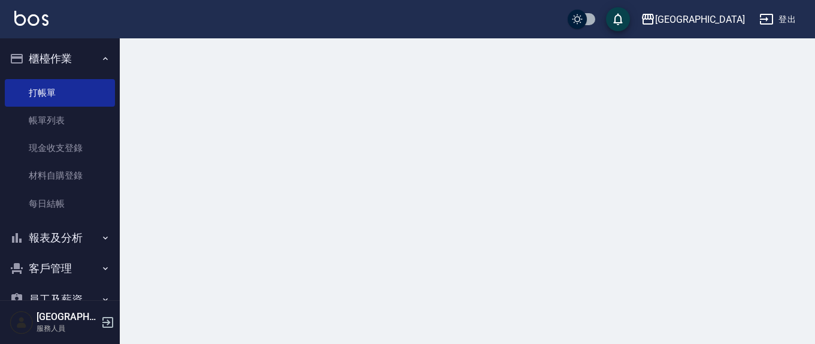 The height and width of the screenshot is (344, 815). I want to click on a: 每日結帳, so click(60, 204).